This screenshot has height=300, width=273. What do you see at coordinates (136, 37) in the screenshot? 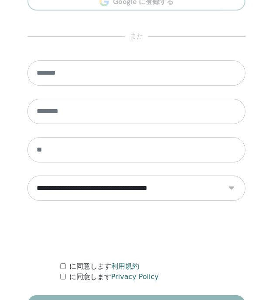
I see `span: また` at bounding box center [136, 37].